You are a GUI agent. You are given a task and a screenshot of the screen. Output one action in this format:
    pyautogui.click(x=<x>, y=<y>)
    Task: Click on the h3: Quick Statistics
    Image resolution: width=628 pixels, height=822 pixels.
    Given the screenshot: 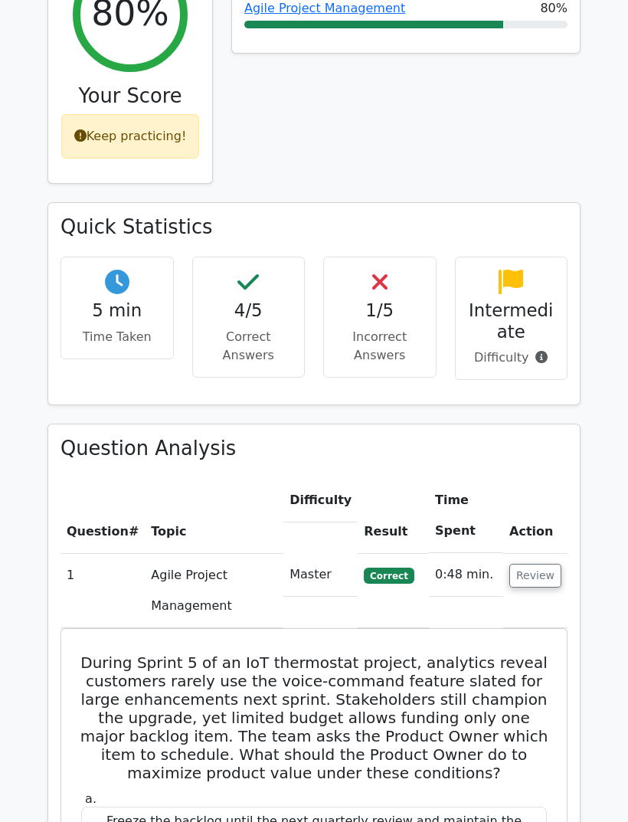 What is the action you would take?
    pyautogui.click(x=314, y=227)
    